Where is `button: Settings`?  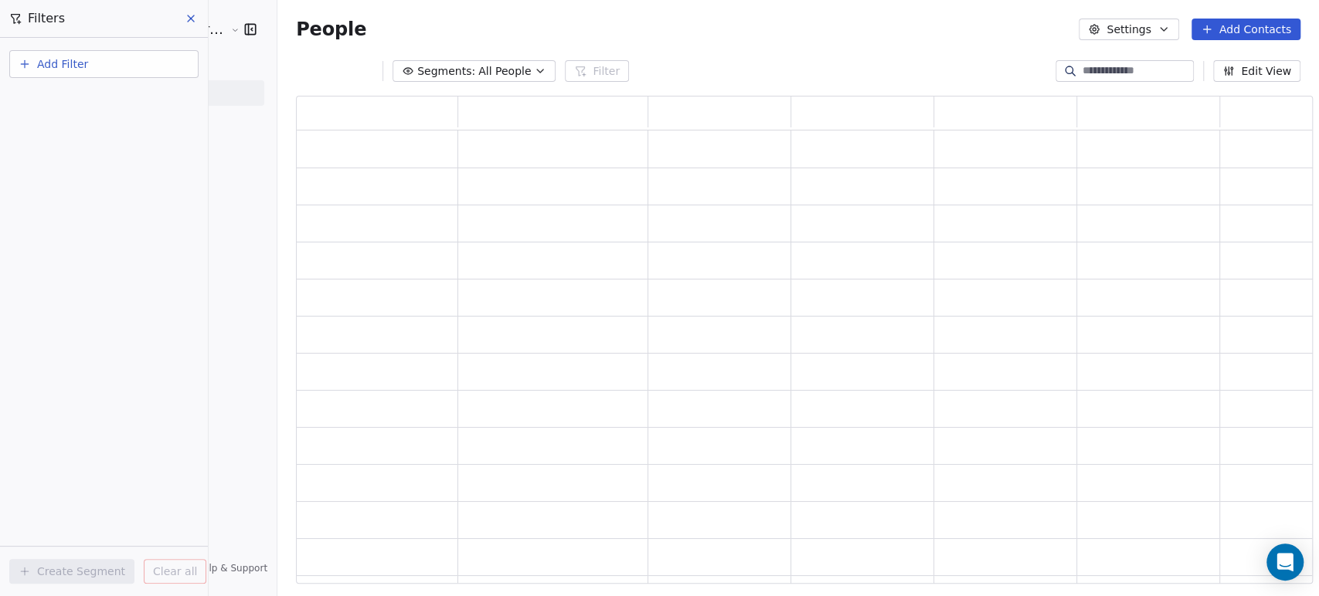
button: Settings is located at coordinates (1128, 29).